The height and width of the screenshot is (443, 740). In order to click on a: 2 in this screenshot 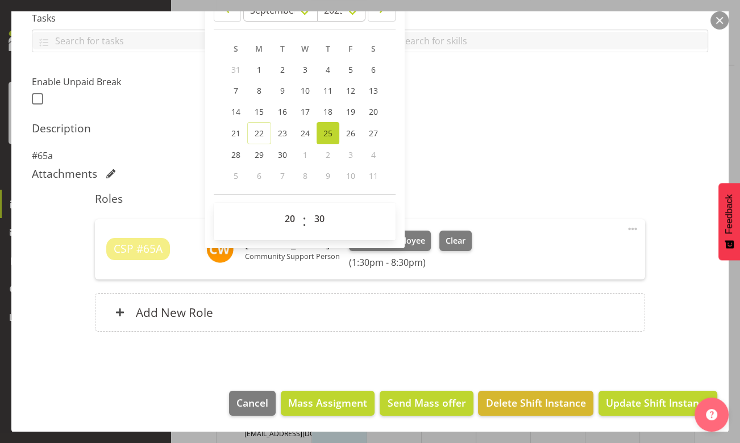, I will do `click(282, 69)`.